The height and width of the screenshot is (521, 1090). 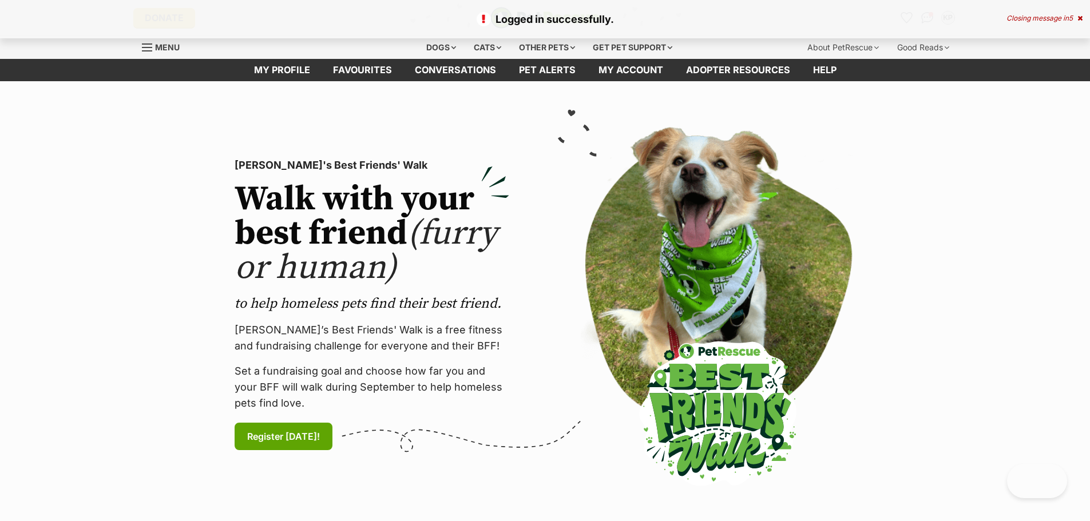 What do you see at coordinates (825, 70) in the screenshot?
I see `a: Help` at bounding box center [825, 70].